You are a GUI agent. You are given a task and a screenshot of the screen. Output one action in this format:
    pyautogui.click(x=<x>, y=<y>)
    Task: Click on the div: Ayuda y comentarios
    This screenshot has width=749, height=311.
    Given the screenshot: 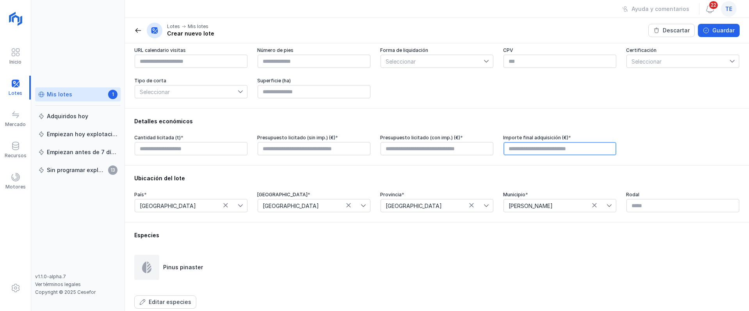 What is the action you would take?
    pyautogui.click(x=660, y=9)
    